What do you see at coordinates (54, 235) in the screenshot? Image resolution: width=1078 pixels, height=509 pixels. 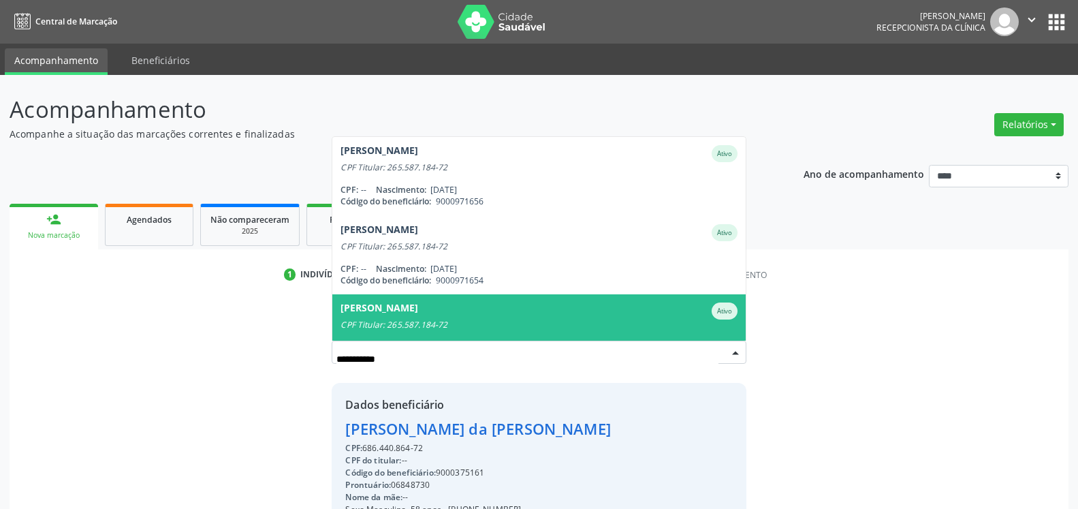 I see `div: Nova marcação` at bounding box center [54, 235].